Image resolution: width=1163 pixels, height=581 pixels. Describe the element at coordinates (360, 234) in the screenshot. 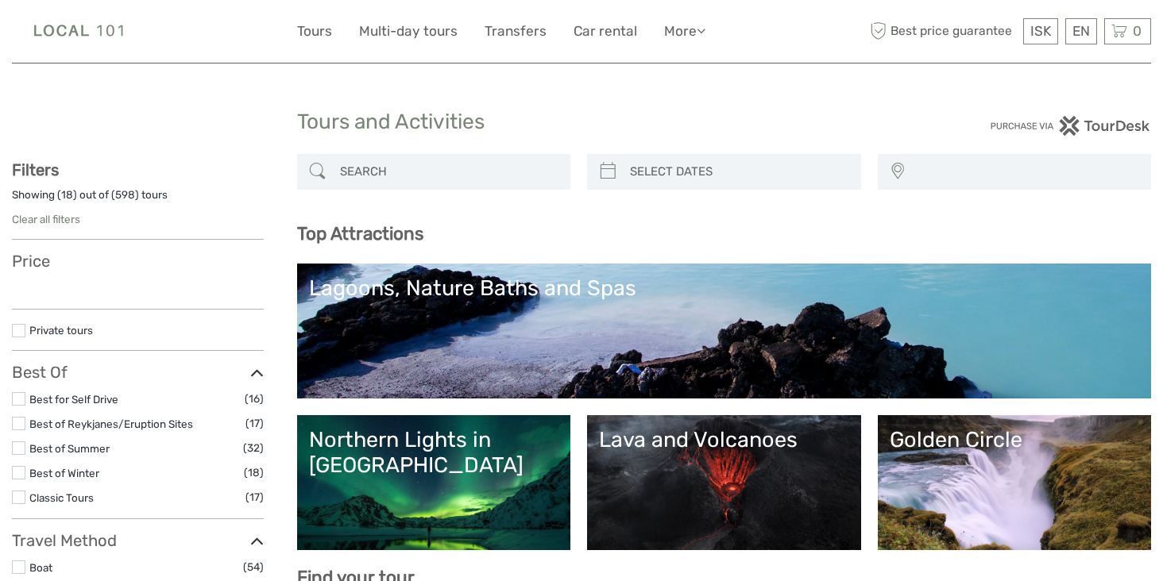

I see `b: Top Attractions` at that location.